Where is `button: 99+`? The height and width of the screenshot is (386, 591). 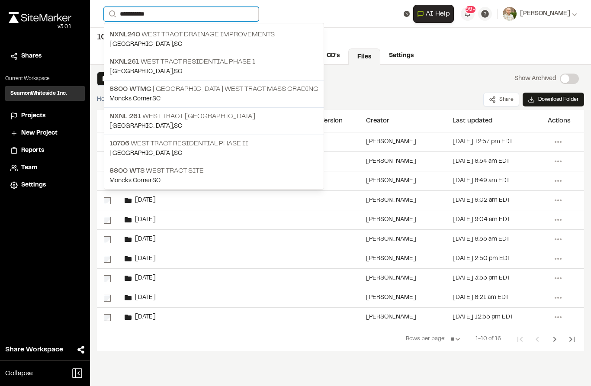 button: 99+ is located at coordinates (468, 14).